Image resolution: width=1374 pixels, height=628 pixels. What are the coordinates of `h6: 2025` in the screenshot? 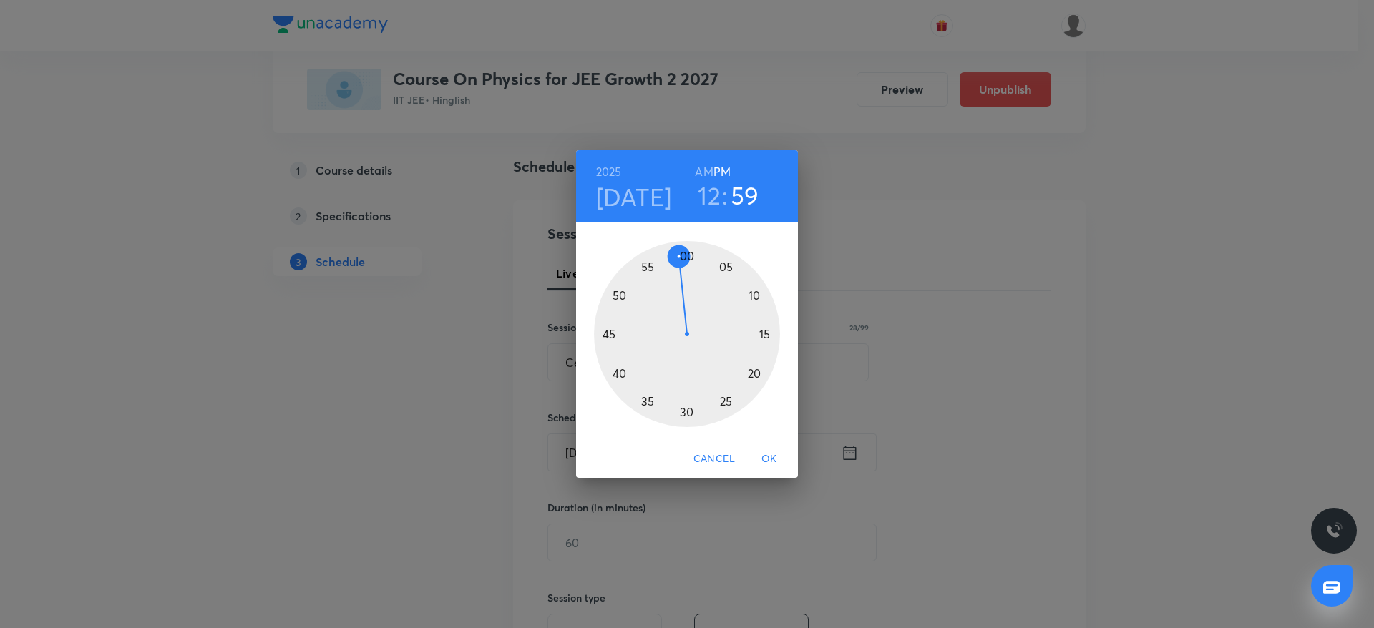 It's located at (609, 172).